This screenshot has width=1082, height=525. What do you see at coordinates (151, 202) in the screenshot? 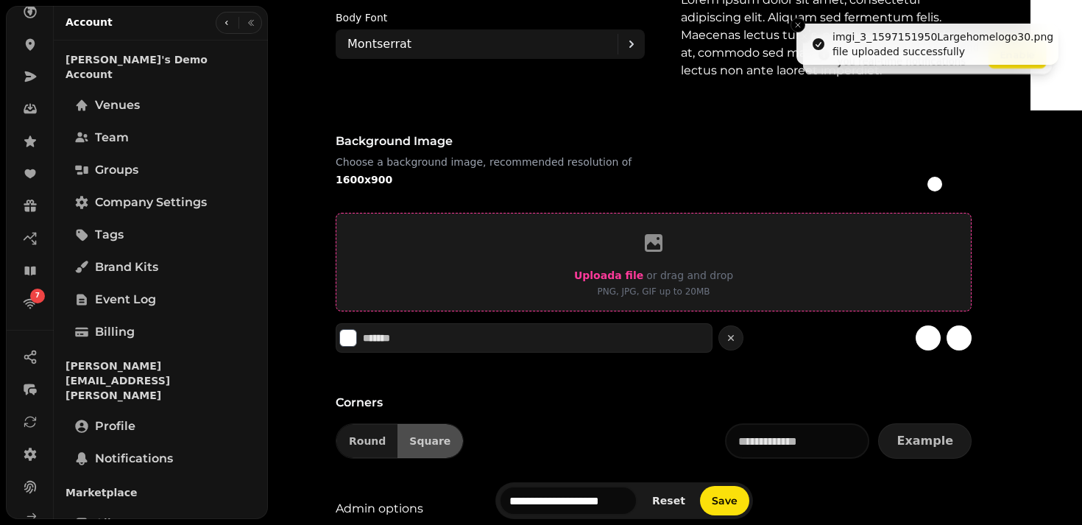
I see `span: Company settings` at bounding box center [151, 202].